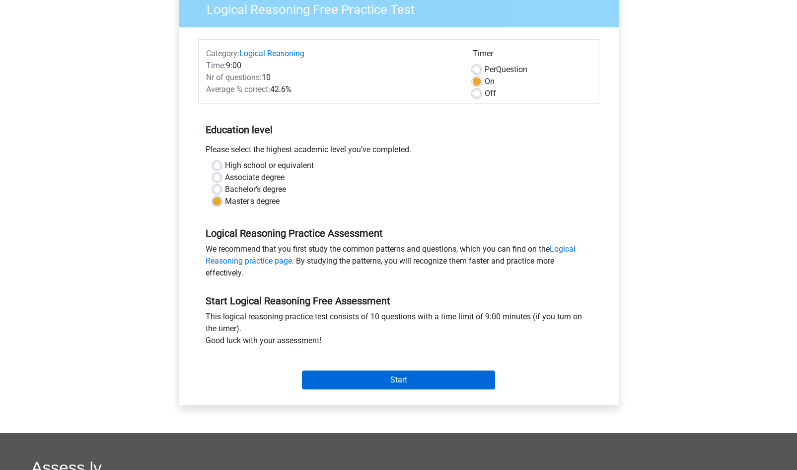 This screenshot has width=797, height=470. I want to click on h5: Education level, so click(399, 130).